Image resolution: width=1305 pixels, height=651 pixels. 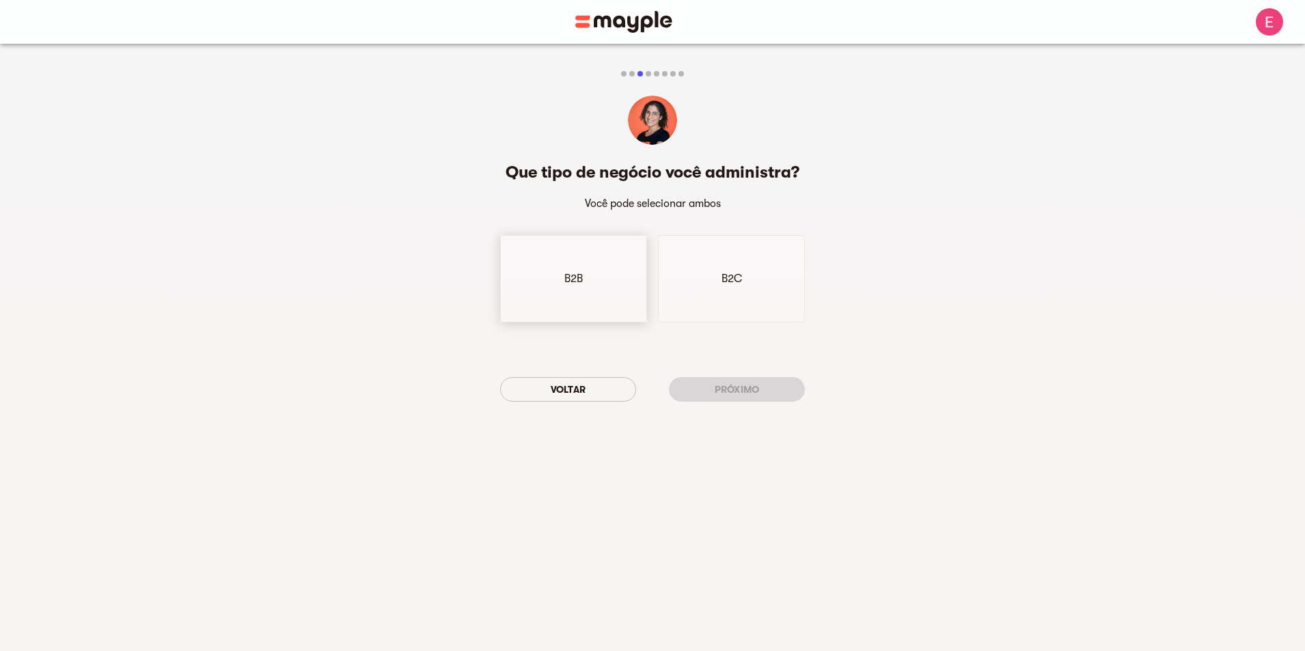 I want to click on img: XX1ttnFmTamb4BuUxmsQ, so click(x=1269, y=22).